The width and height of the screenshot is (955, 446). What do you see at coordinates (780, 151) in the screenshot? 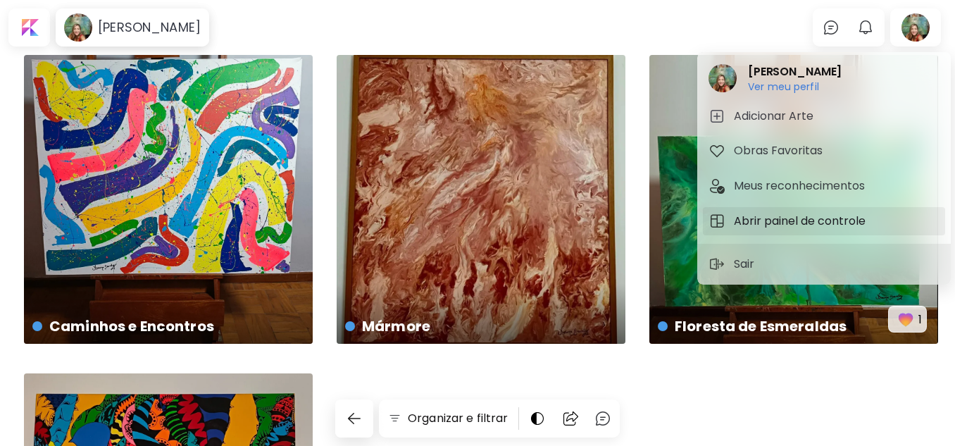
I see `h5: Obras Favoritas` at bounding box center [780, 151].